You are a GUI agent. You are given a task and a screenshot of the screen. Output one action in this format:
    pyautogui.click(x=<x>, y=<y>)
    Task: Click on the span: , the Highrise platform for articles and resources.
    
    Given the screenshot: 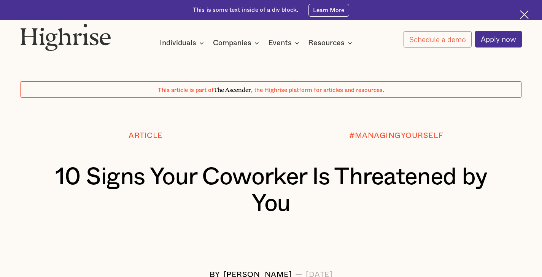 What is the action you would take?
    pyautogui.click(x=318, y=90)
    